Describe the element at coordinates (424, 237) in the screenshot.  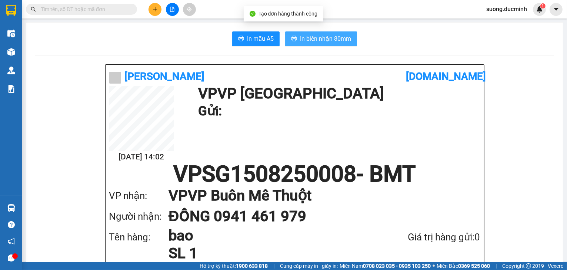
I see `div: Giá trị hàng gửi: 0` at that location.